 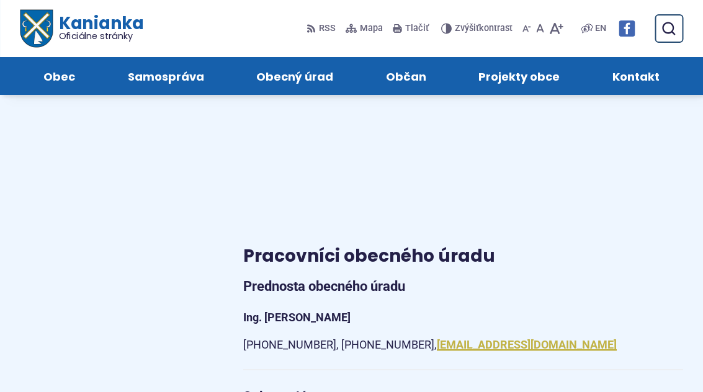 What do you see at coordinates (369, 256) in the screenshot?
I see `span: Pracovníci obecného úradu` at bounding box center [369, 256].